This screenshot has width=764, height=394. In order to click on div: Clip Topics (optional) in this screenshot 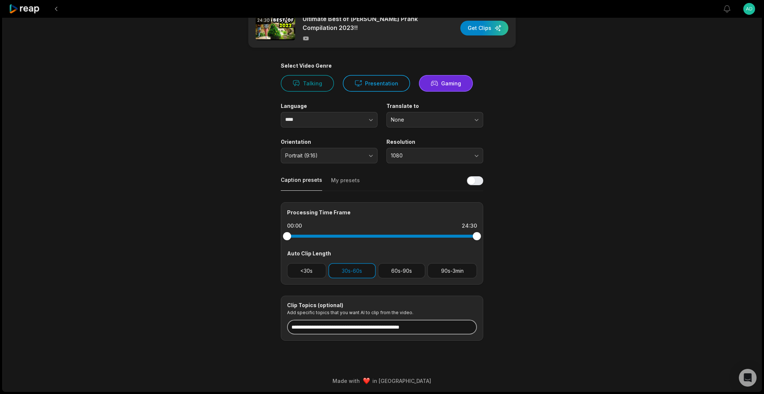, I will do `click(382, 305)`.